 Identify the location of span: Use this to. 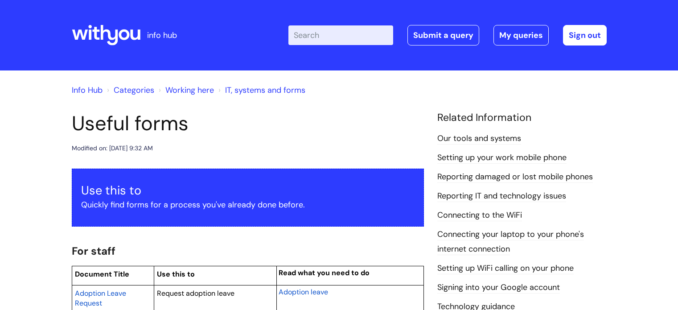
(176, 274).